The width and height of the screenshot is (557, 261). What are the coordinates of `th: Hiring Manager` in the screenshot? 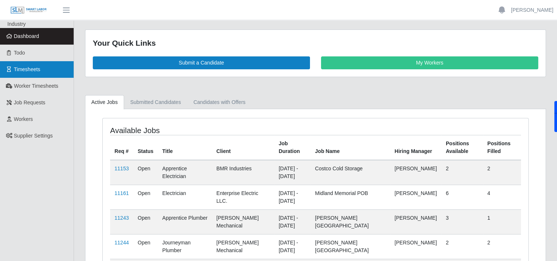 It's located at (416, 147).